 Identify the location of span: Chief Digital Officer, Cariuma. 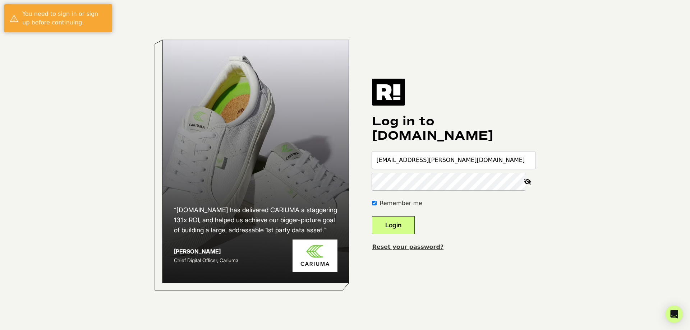
(206, 260).